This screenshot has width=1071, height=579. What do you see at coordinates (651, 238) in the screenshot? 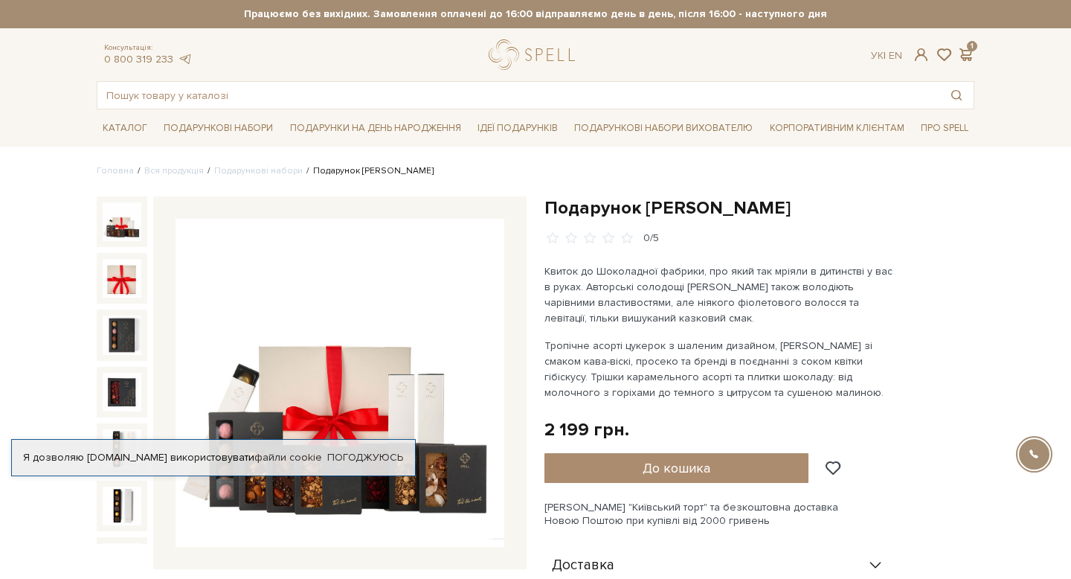
I see `div: 0/5` at bounding box center [651, 238].